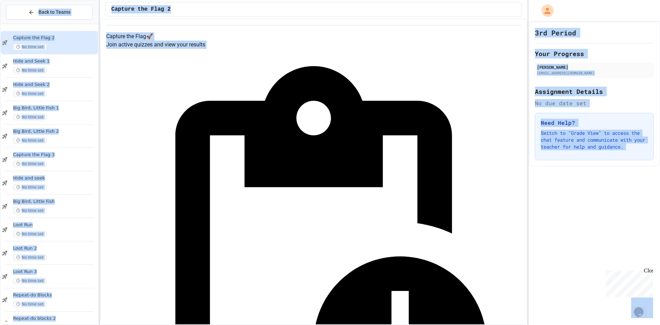  What do you see at coordinates (55, 202) in the screenshot?
I see `span: Big Bird, Little Fish` at bounding box center [55, 202].